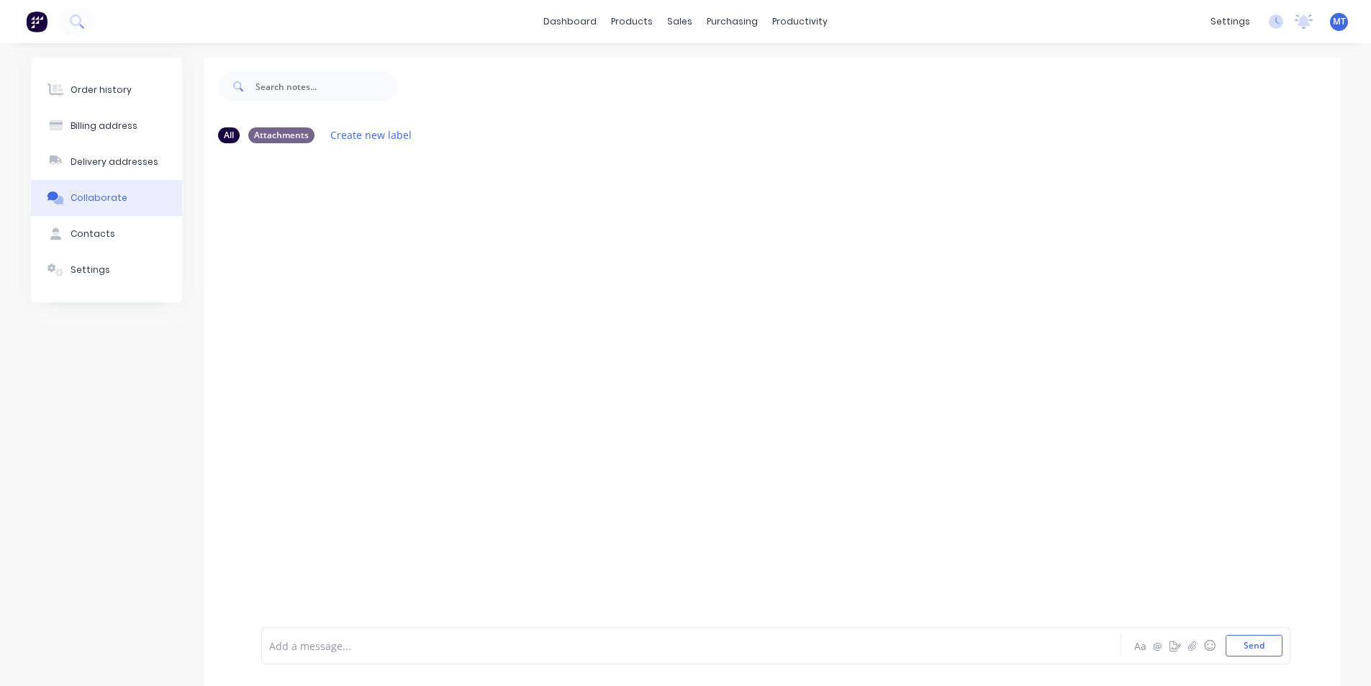 The image size is (1371, 686). Describe the element at coordinates (281, 135) in the screenshot. I see `div: Attachments` at that location.